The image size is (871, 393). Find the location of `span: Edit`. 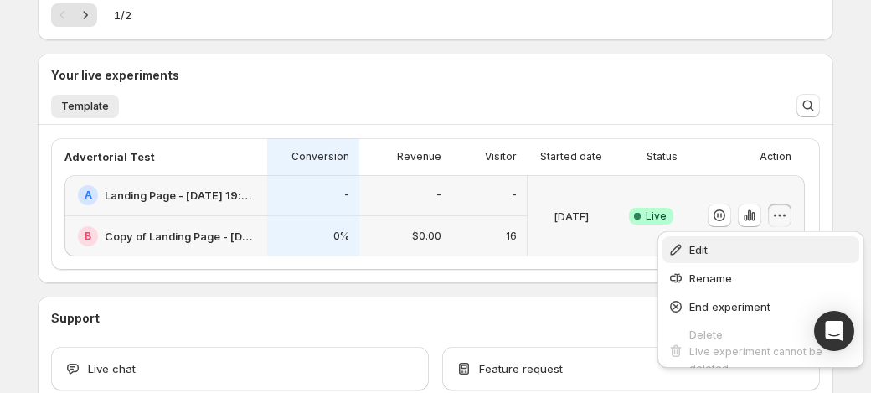

span: Edit is located at coordinates (698, 250).